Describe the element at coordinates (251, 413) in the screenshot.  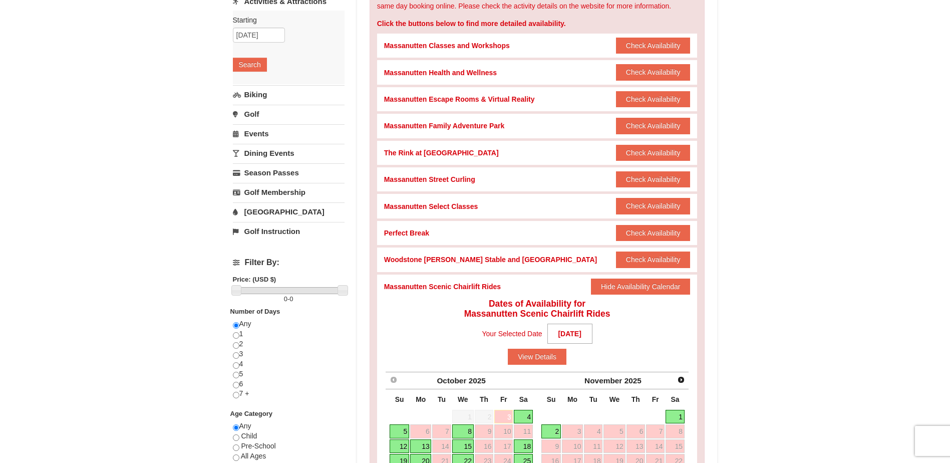
I see `strong: Age Category` at that location.